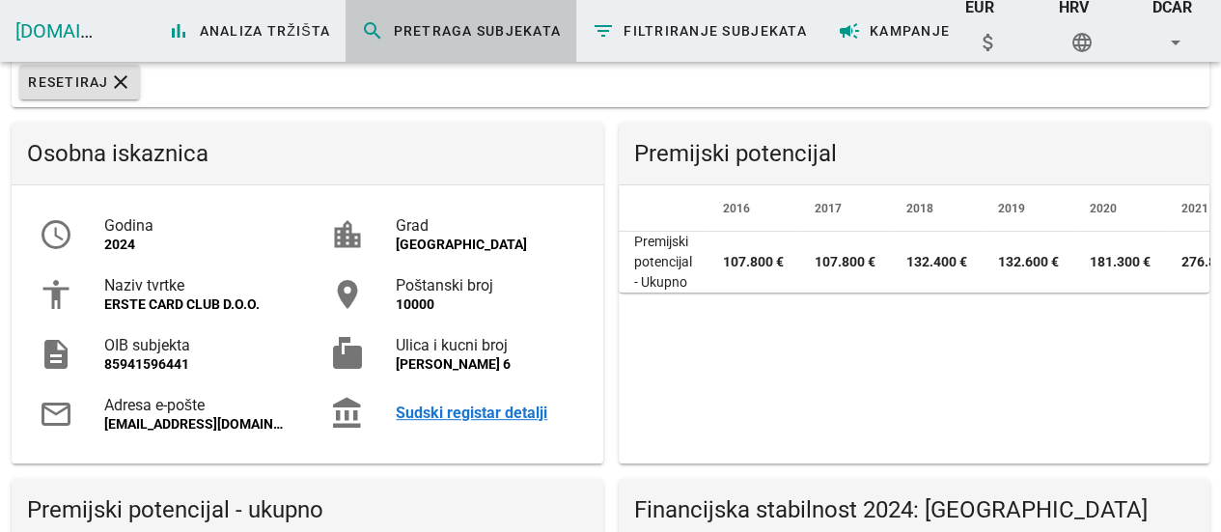 The image size is (1221, 532). What do you see at coordinates (1120, 209) in the screenshot?
I see `th: 2020` at bounding box center [1120, 209].